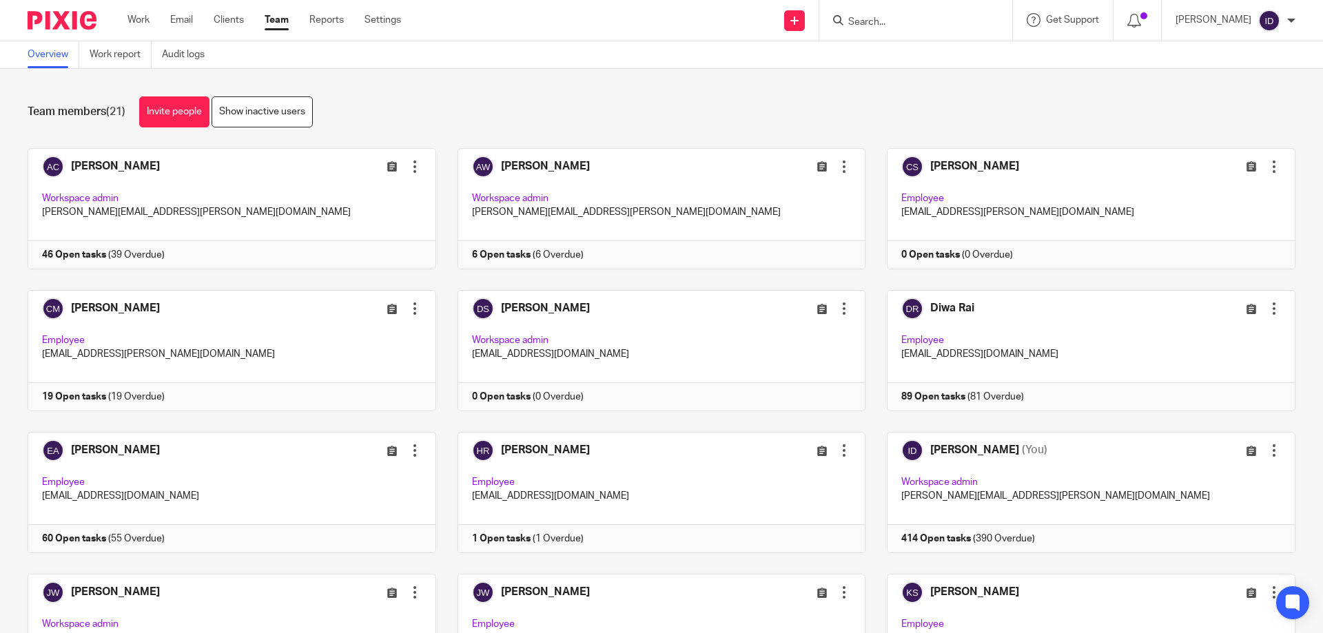 This screenshot has height=633, width=1323. I want to click on a: Audit logs, so click(188, 54).